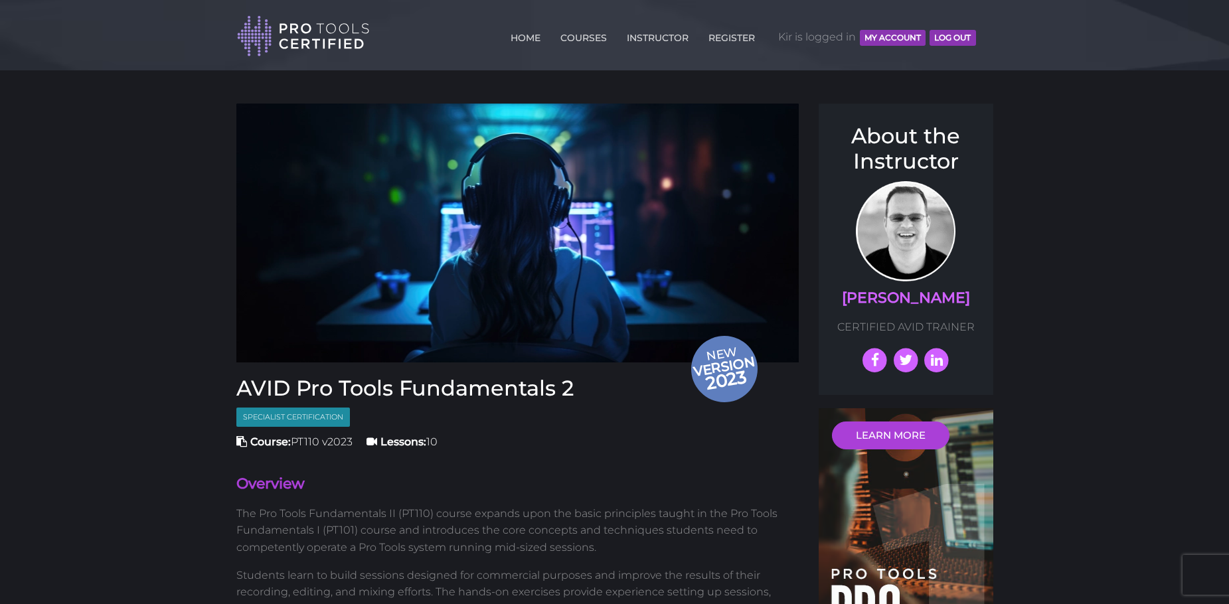 The image size is (1229, 604). Describe the element at coordinates (518, 530) in the screenshot. I see `p: The Pro Tools Fundamentals II (PT110) course expands upon the basic principles taught in the Pro ...` at that location.